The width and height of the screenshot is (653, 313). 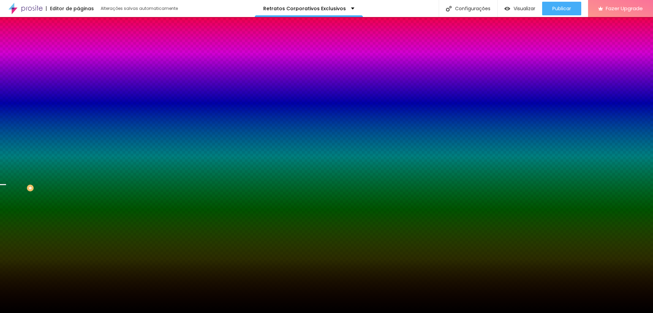 I want to click on img: view-1.svg, so click(x=507, y=9).